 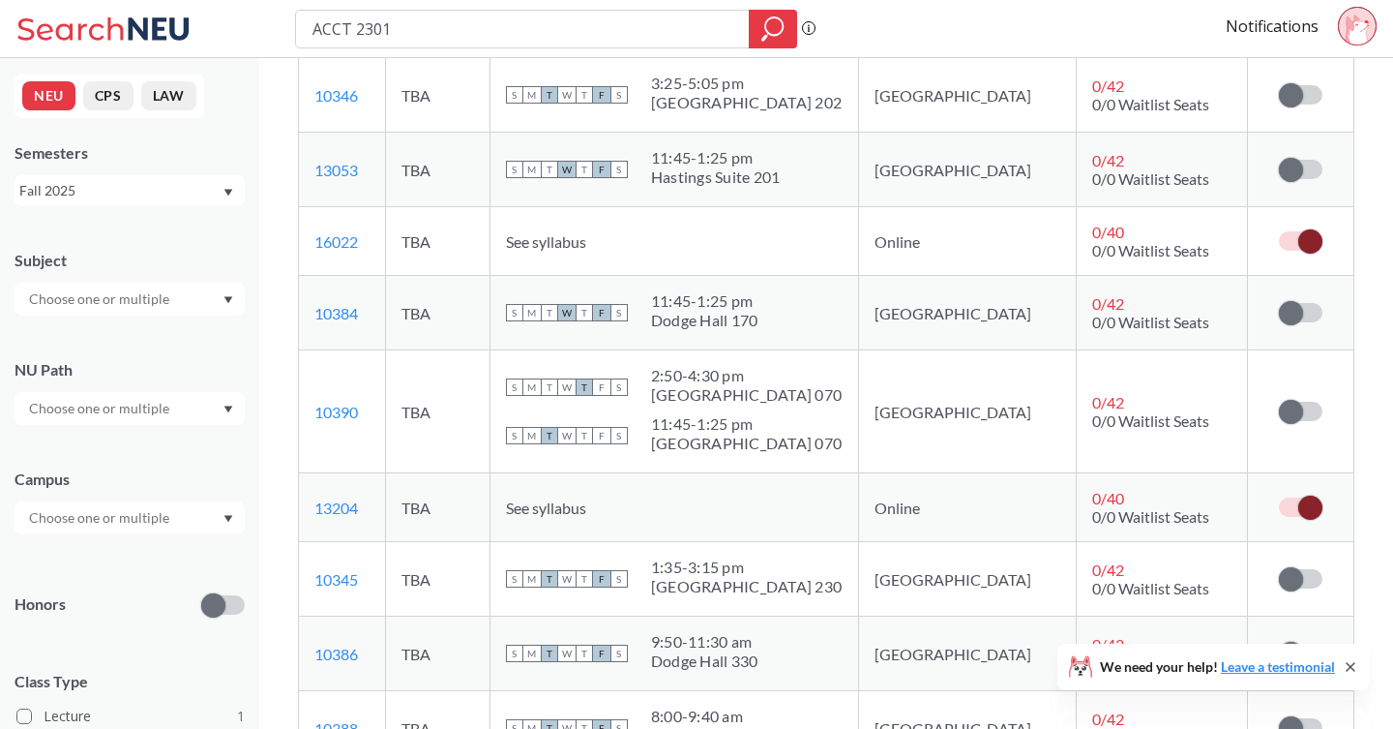 I want to click on span: 1, so click(x=241, y=716).